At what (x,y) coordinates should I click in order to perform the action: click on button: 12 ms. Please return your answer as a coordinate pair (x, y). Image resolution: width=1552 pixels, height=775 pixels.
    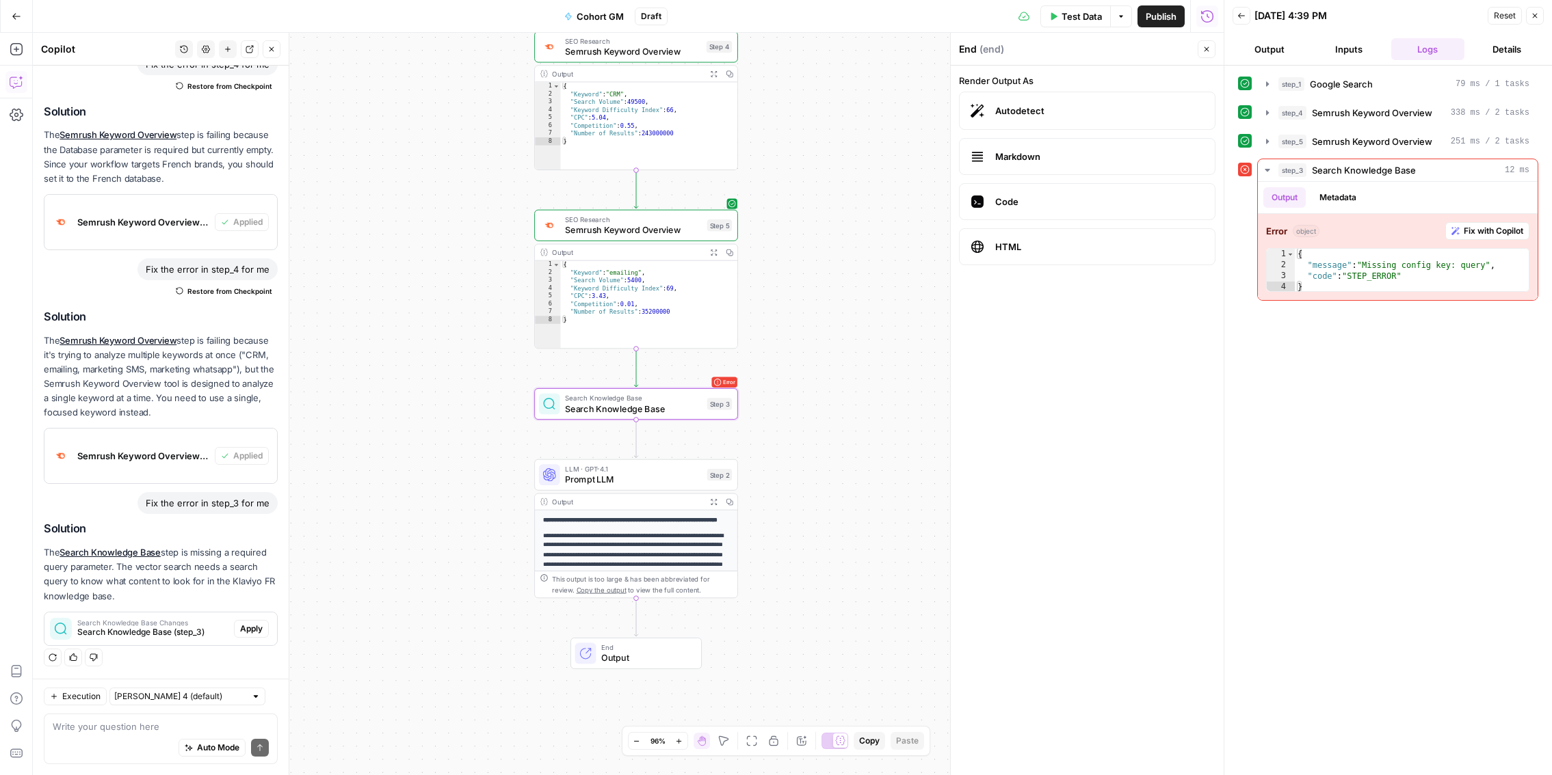
    Looking at the image, I should click on (1397, 170).